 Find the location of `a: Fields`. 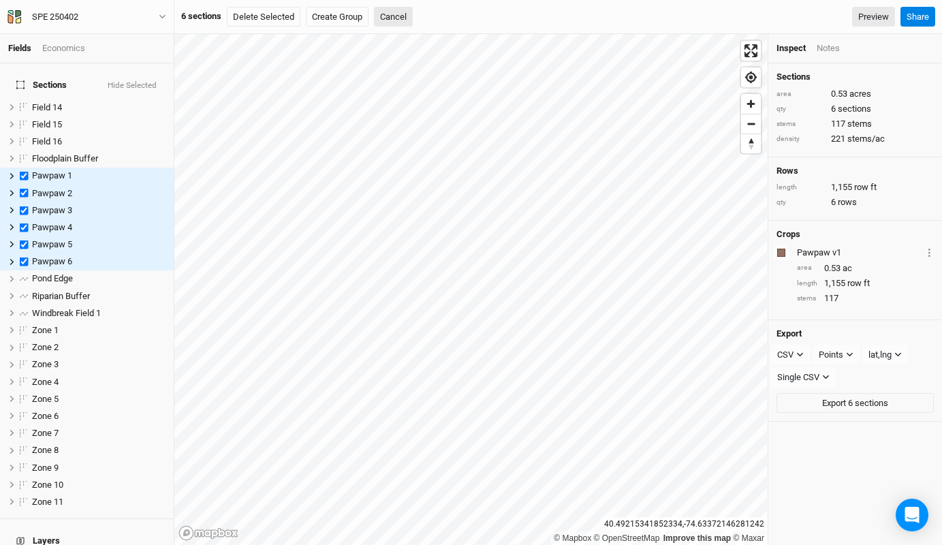

a: Fields is located at coordinates (20, 48).